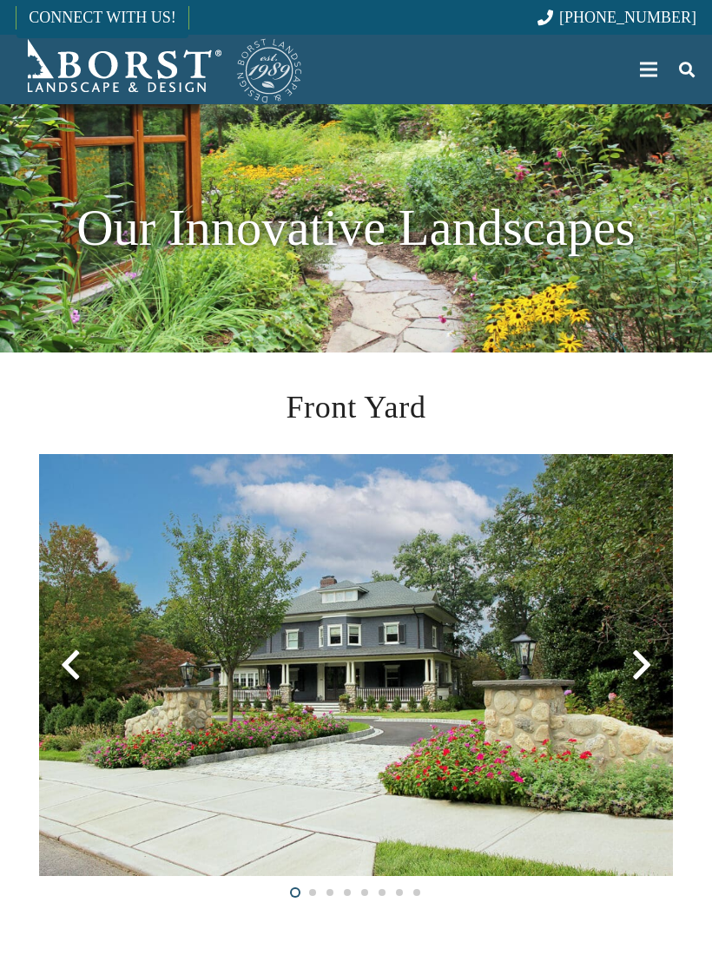 This screenshot has height=955, width=712. Describe the element at coordinates (356, 228) in the screenshot. I see `h1: Our Innovative Landscapes` at that location.